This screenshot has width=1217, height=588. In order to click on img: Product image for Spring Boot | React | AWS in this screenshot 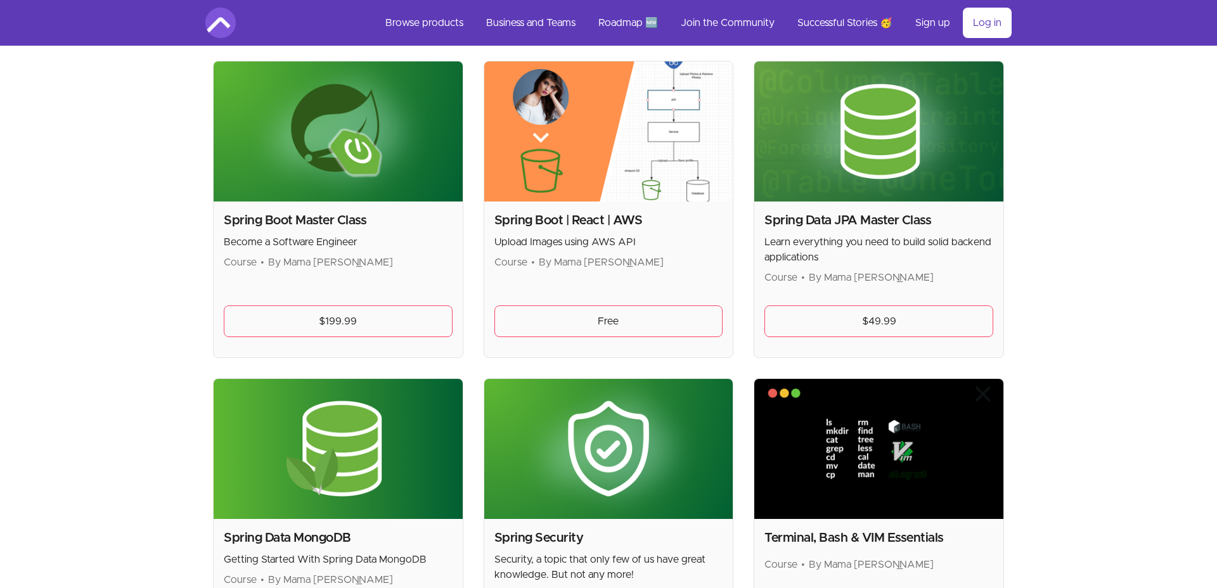, I will do `click(608, 131)`.